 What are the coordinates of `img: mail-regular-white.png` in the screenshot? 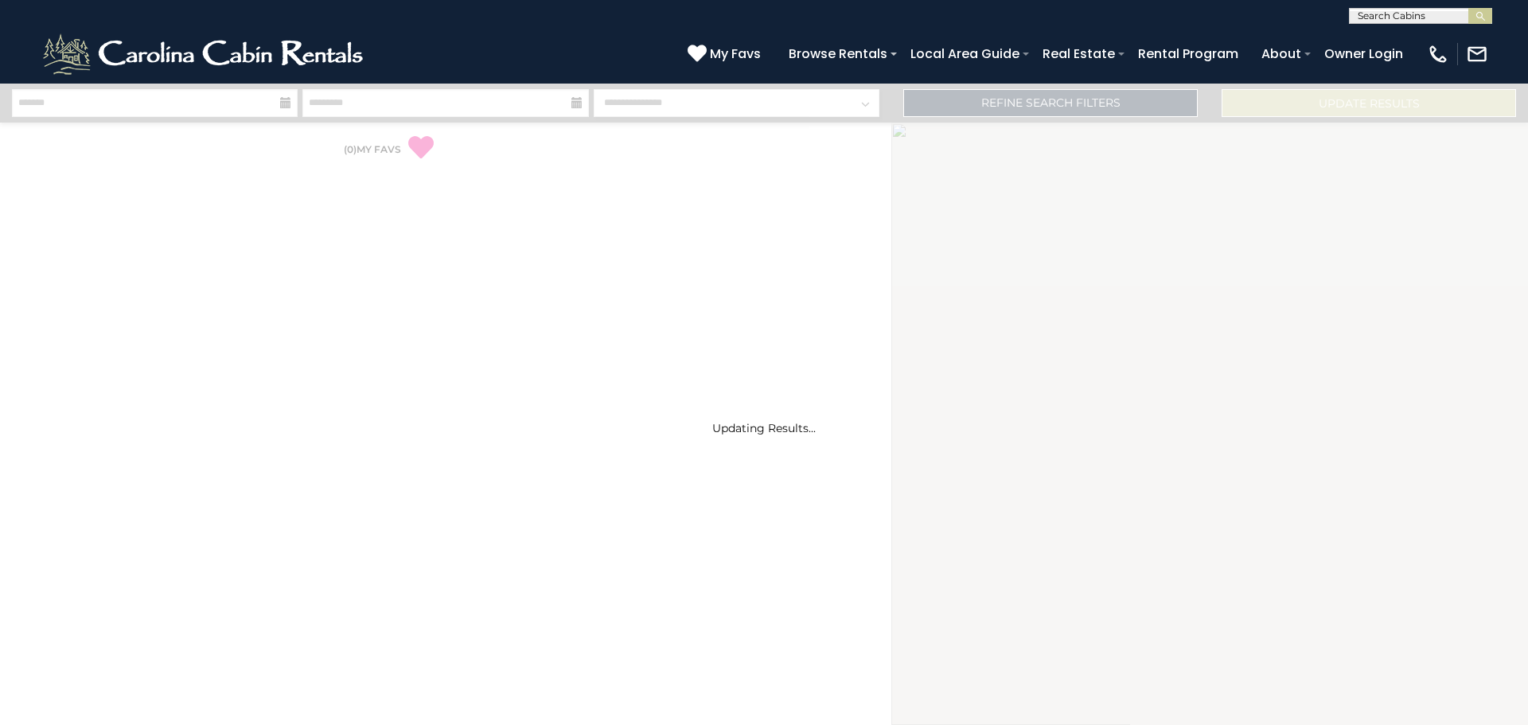 It's located at (1477, 54).